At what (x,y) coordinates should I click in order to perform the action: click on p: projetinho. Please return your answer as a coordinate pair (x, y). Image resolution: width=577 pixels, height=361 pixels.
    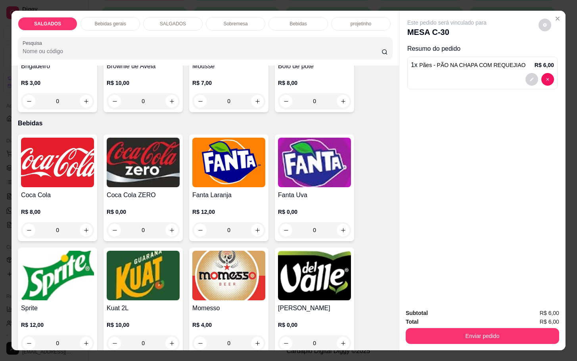
    Looking at the image, I should click on (361, 24).